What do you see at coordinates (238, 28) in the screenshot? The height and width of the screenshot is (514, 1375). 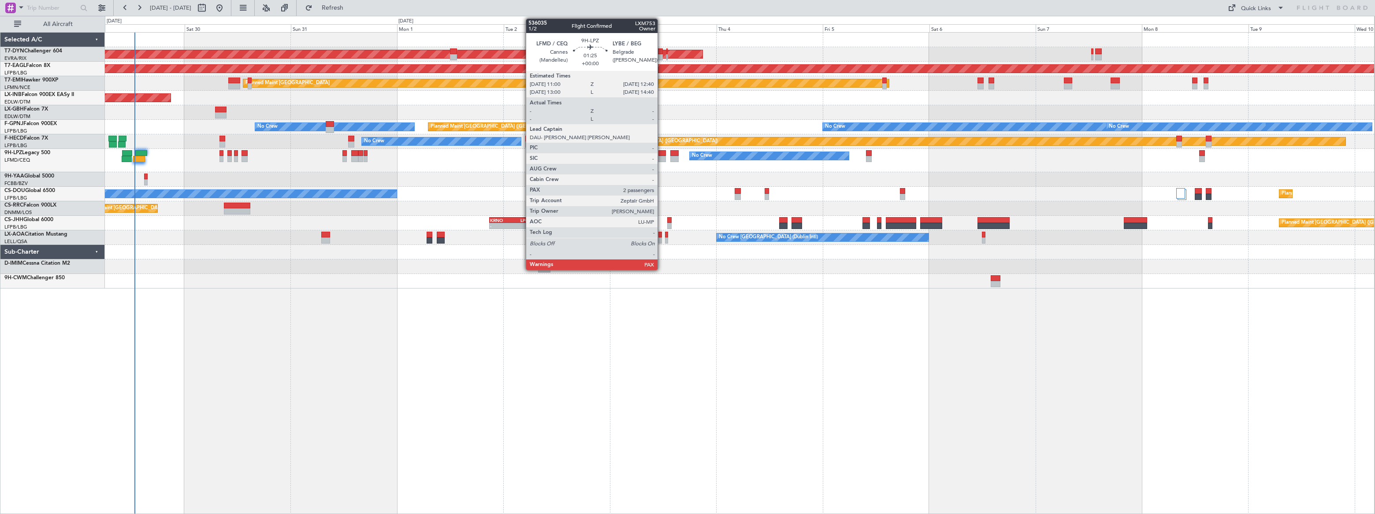 I see `div: Sat 30` at bounding box center [238, 28].